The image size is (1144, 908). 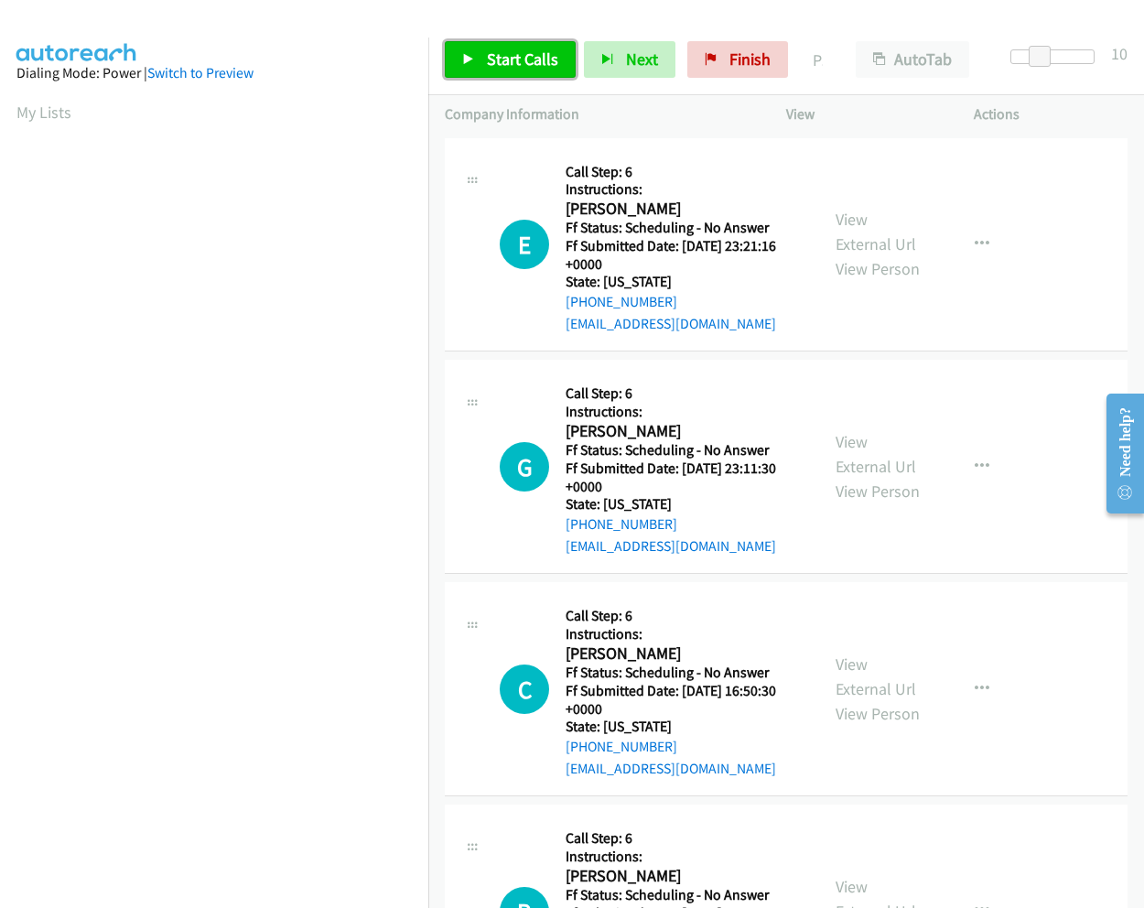 I want to click on p: Actions, so click(x=1051, y=114).